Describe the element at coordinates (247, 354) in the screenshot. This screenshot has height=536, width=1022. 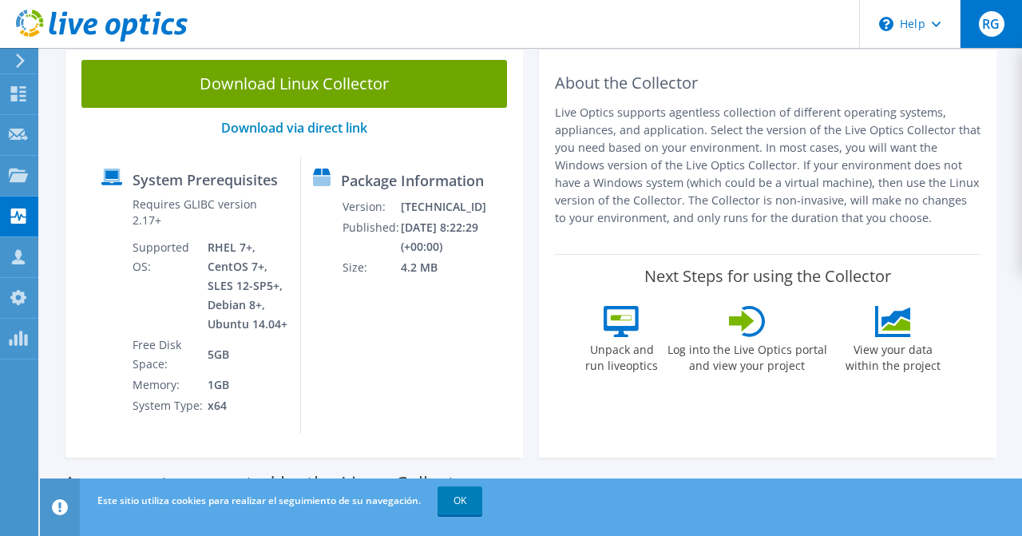
I see `td: 5GB` at that location.